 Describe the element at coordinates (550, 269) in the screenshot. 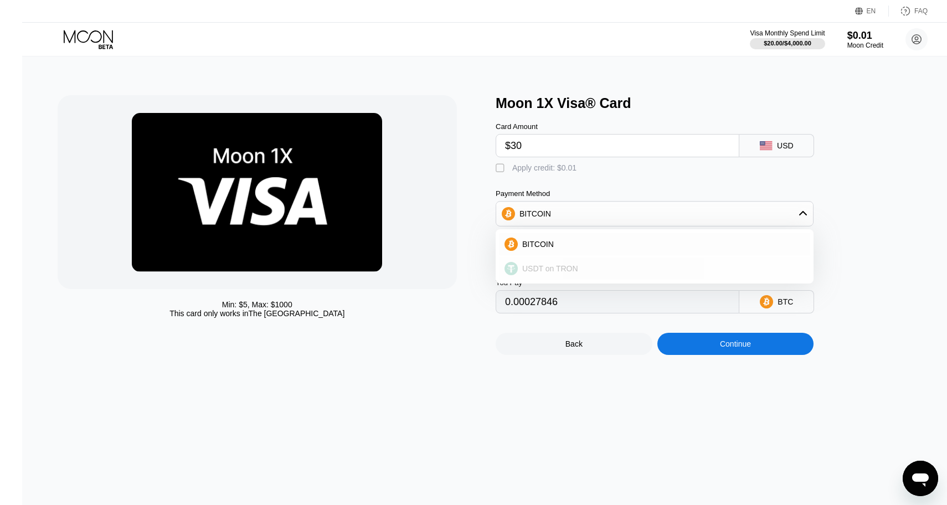

I see `span: USDT on TRON` at that location.